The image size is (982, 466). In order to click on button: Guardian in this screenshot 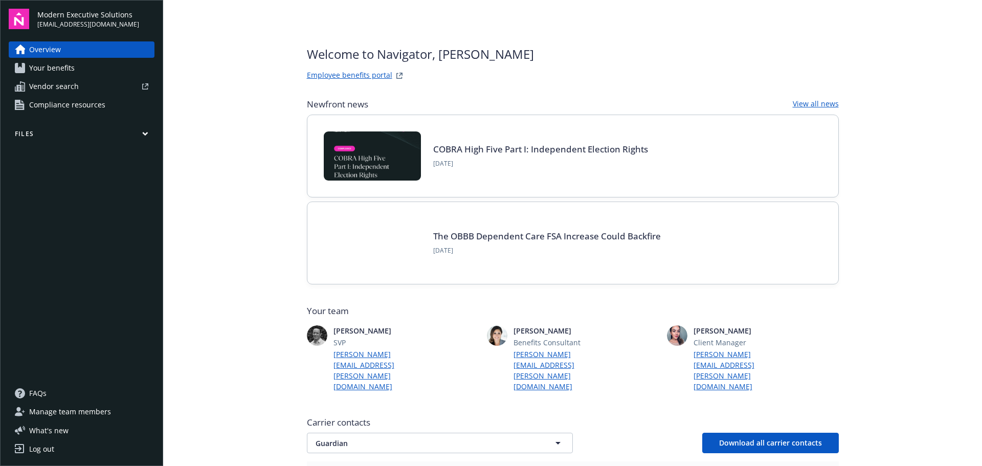, I will do `click(440, 443)`.